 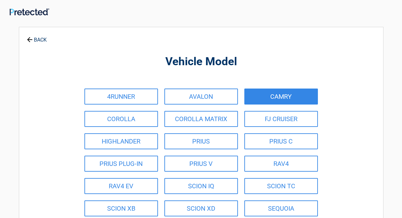 What do you see at coordinates (281, 209) in the screenshot?
I see `a: SEQUOIA` at bounding box center [281, 209].